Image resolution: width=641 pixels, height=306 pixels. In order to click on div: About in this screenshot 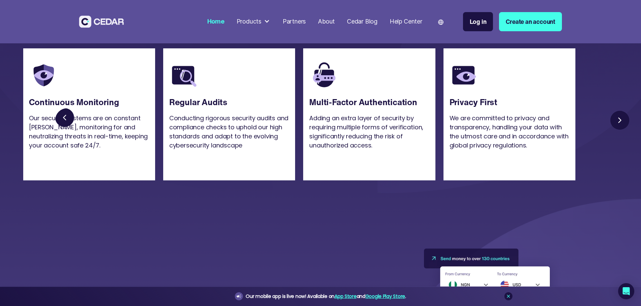, I will do `click(326, 22)`.